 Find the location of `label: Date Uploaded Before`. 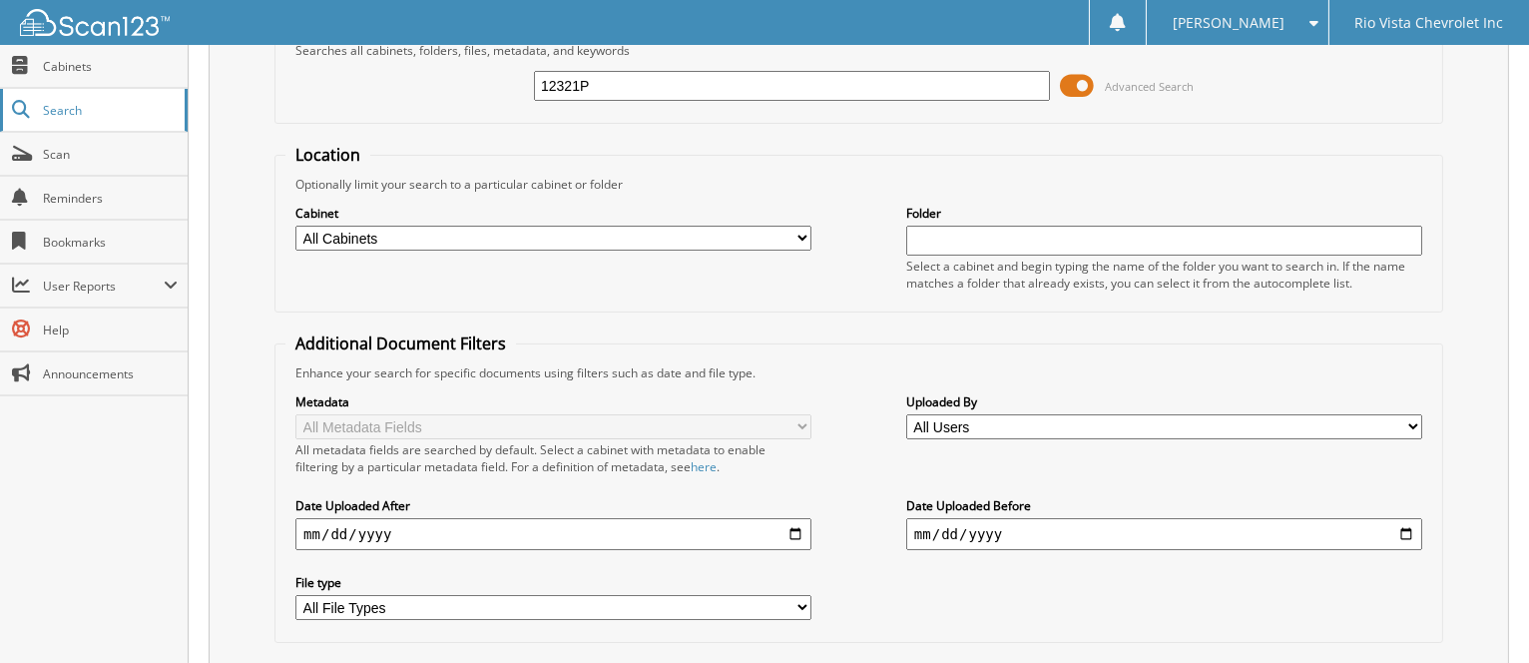

label: Date Uploaded Before is located at coordinates (1164, 505).